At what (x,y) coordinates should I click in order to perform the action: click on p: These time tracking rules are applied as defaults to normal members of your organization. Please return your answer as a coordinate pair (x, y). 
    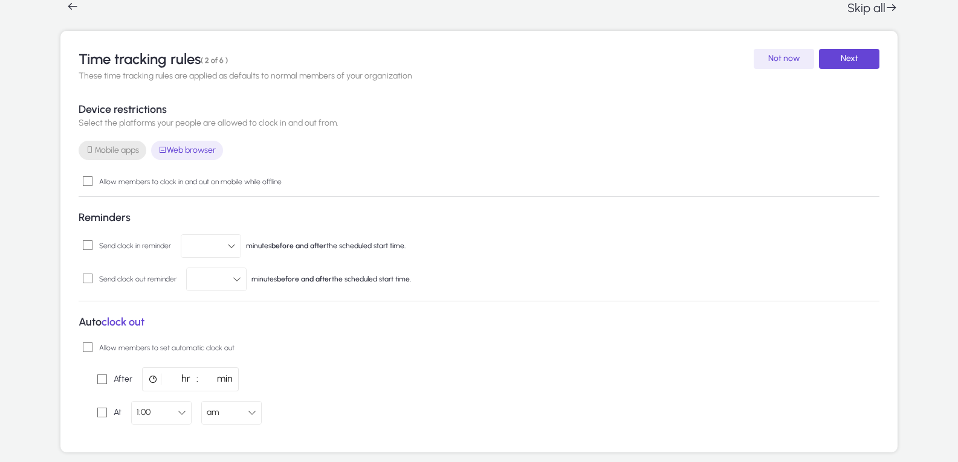
    Looking at the image, I should click on (478, 76).